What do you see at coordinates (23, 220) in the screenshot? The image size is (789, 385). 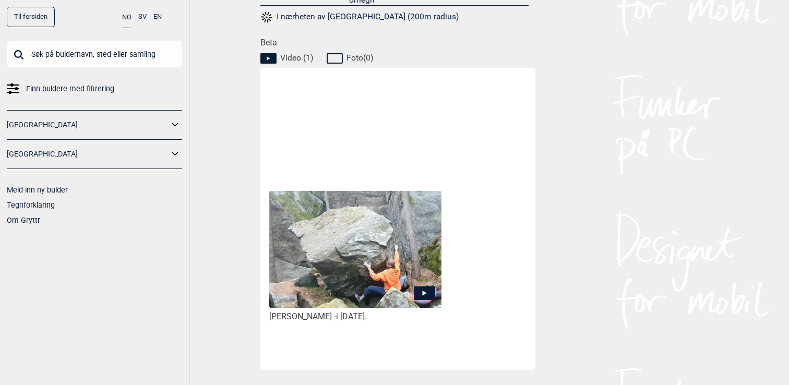 I see `a: Om Gryttr` at bounding box center [23, 220].